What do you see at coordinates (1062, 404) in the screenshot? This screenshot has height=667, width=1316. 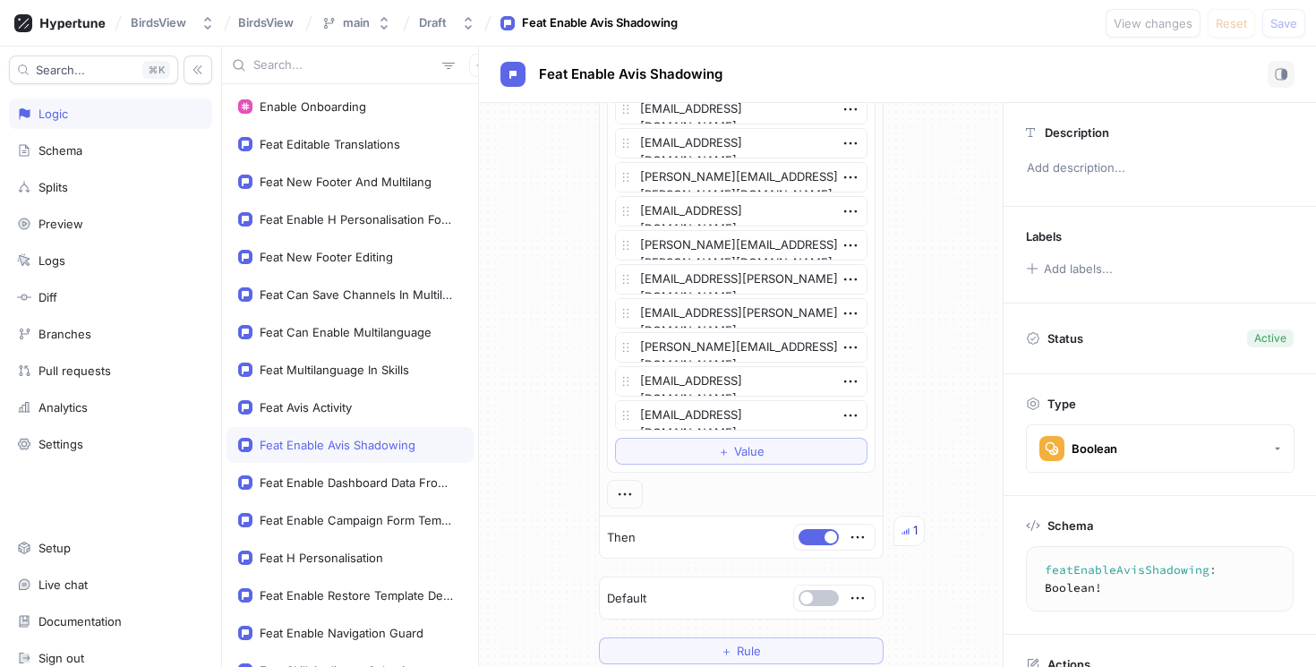 I see `p: Type` at bounding box center [1062, 404].